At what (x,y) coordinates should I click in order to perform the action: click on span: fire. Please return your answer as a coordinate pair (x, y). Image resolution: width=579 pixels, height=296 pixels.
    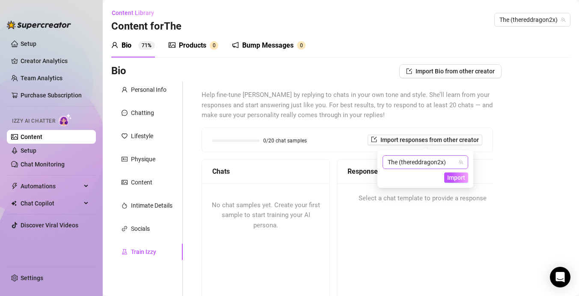
    Looking at the image, I should click on (125, 205).